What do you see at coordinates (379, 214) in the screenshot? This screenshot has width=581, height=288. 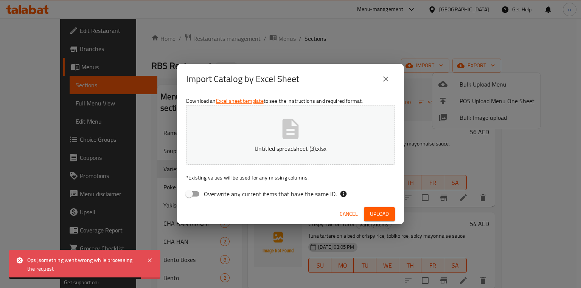 I see `span: Upload` at bounding box center [379, 214].